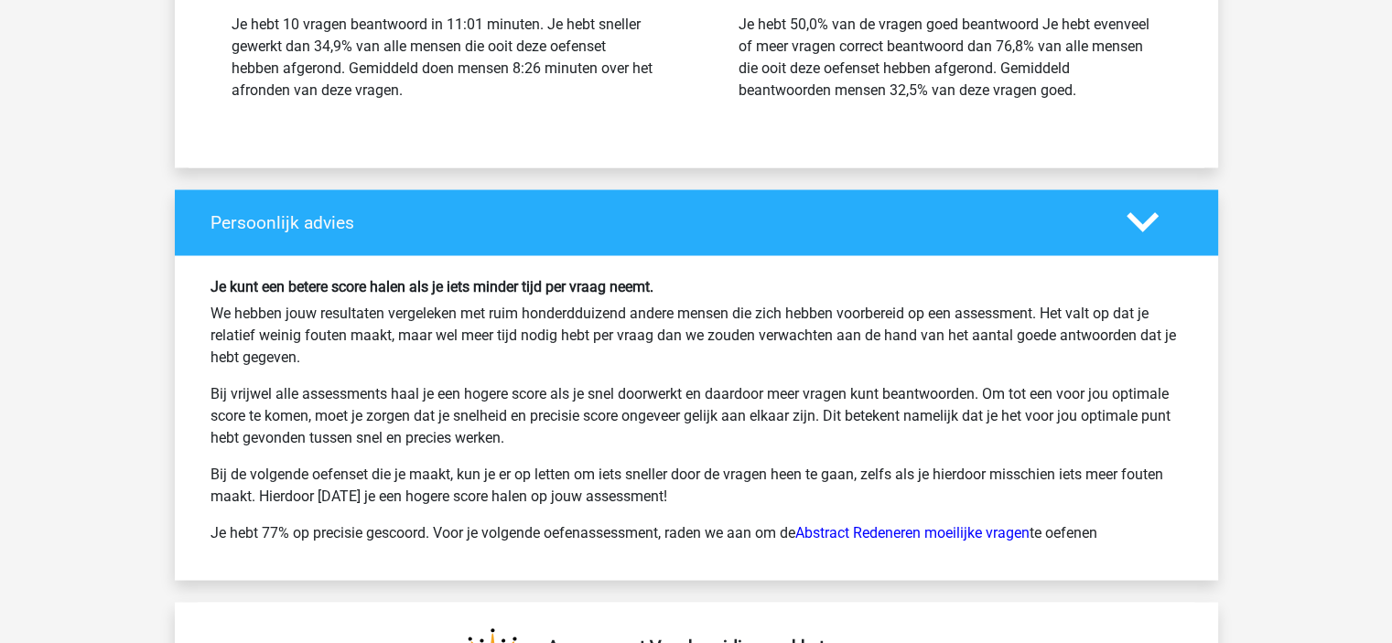  Describe the element at coordinates (696, 286) in the screenshot. I see `h6: Je kunt een betere score halen als je iets minder tijd per vraag neemt.` at that location.